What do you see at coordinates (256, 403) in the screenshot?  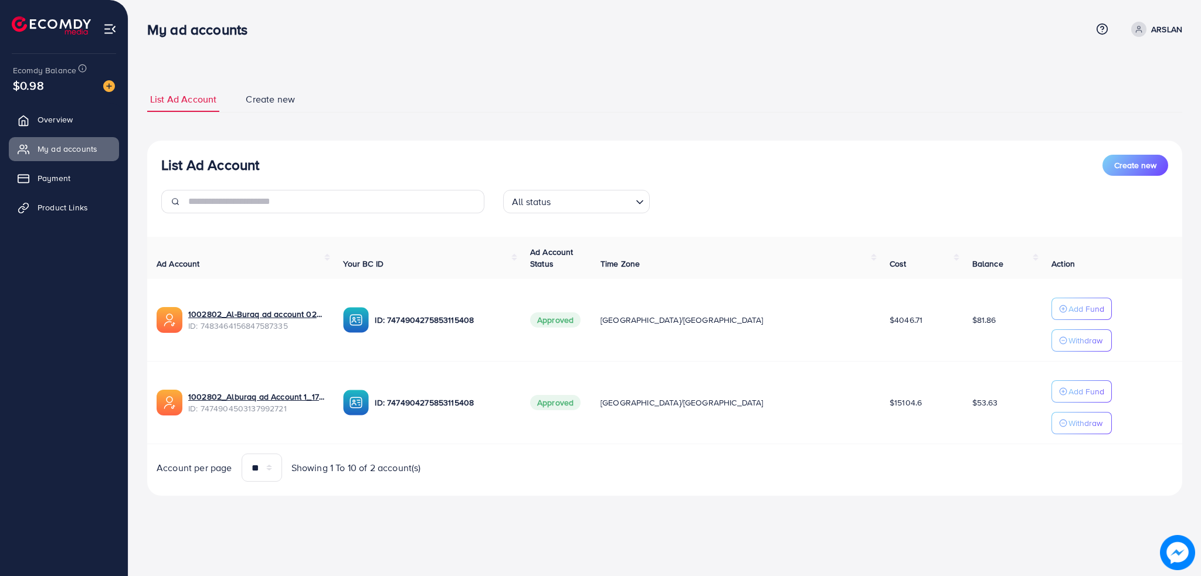 I see `div: <span class='underline'>1002802_Alburaq ad Account 1_1740386843243</span></br>7474904503137992721` at bounding box center [256, 403].